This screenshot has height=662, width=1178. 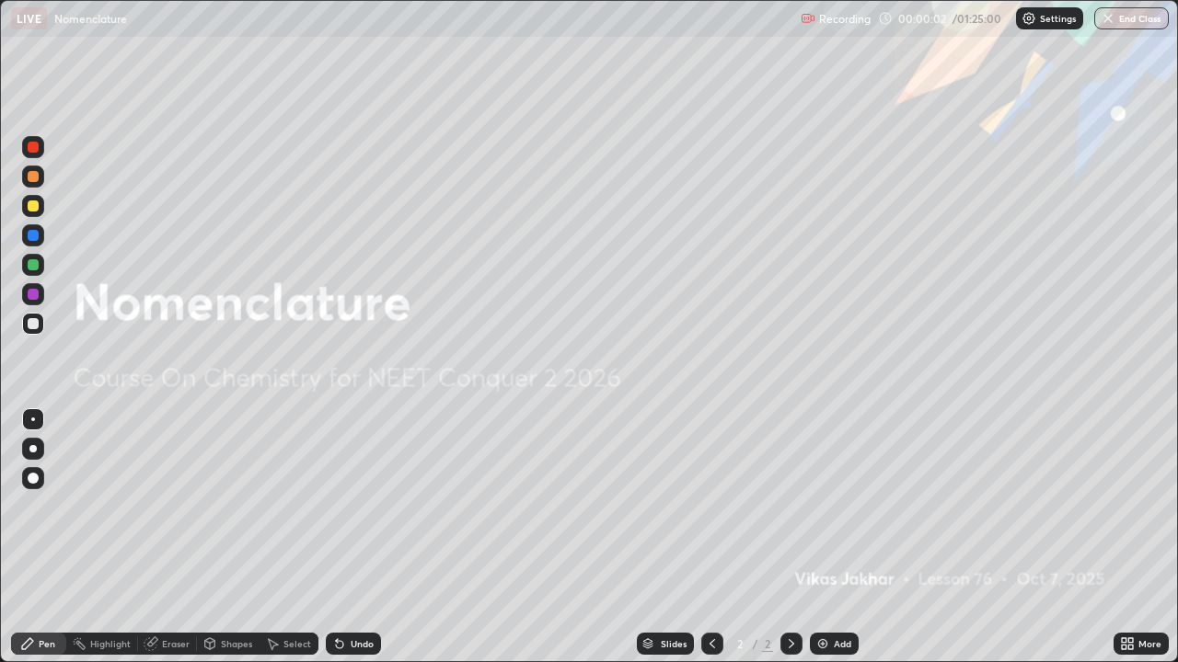 What do you see at coordinates (673, 644) in the screenshot?
I see `div: Slides` at bounding box center [673, 644].